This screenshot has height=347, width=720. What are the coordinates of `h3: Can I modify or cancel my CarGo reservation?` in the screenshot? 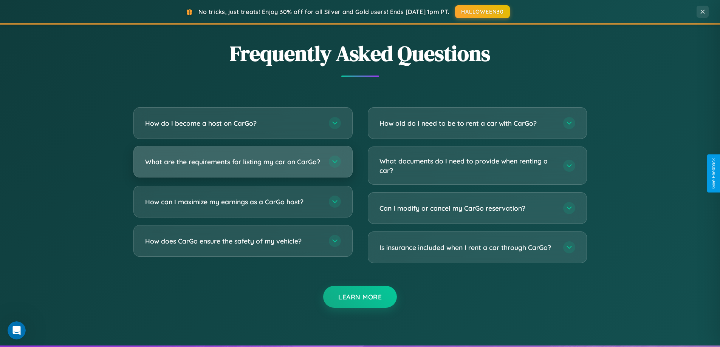 It's located at (468, 208).